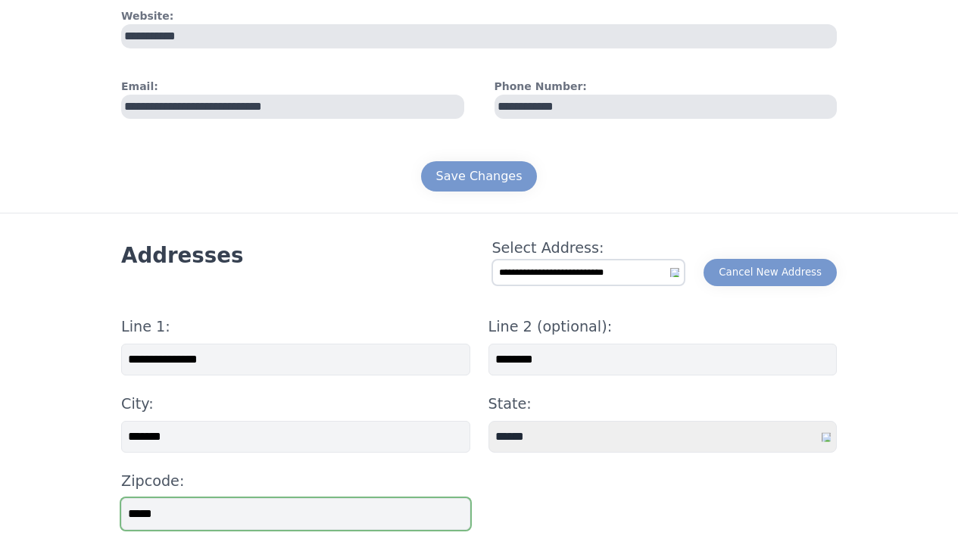 The width and height of the screenshot is (958, 545). What do you see at coordinates (295, 482) in the screenshot?
I see `h4: Zipcode:` at bounding box center [295, 482].